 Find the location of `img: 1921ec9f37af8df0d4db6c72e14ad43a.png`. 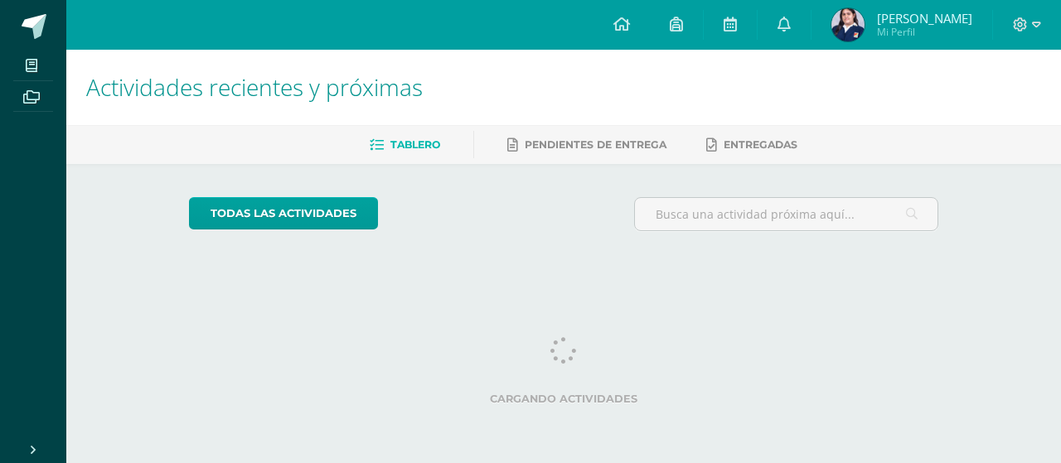

img: 1921ec9f37af8df0d4db6c72e14ad43a.png is located at coordinates (848, 25).